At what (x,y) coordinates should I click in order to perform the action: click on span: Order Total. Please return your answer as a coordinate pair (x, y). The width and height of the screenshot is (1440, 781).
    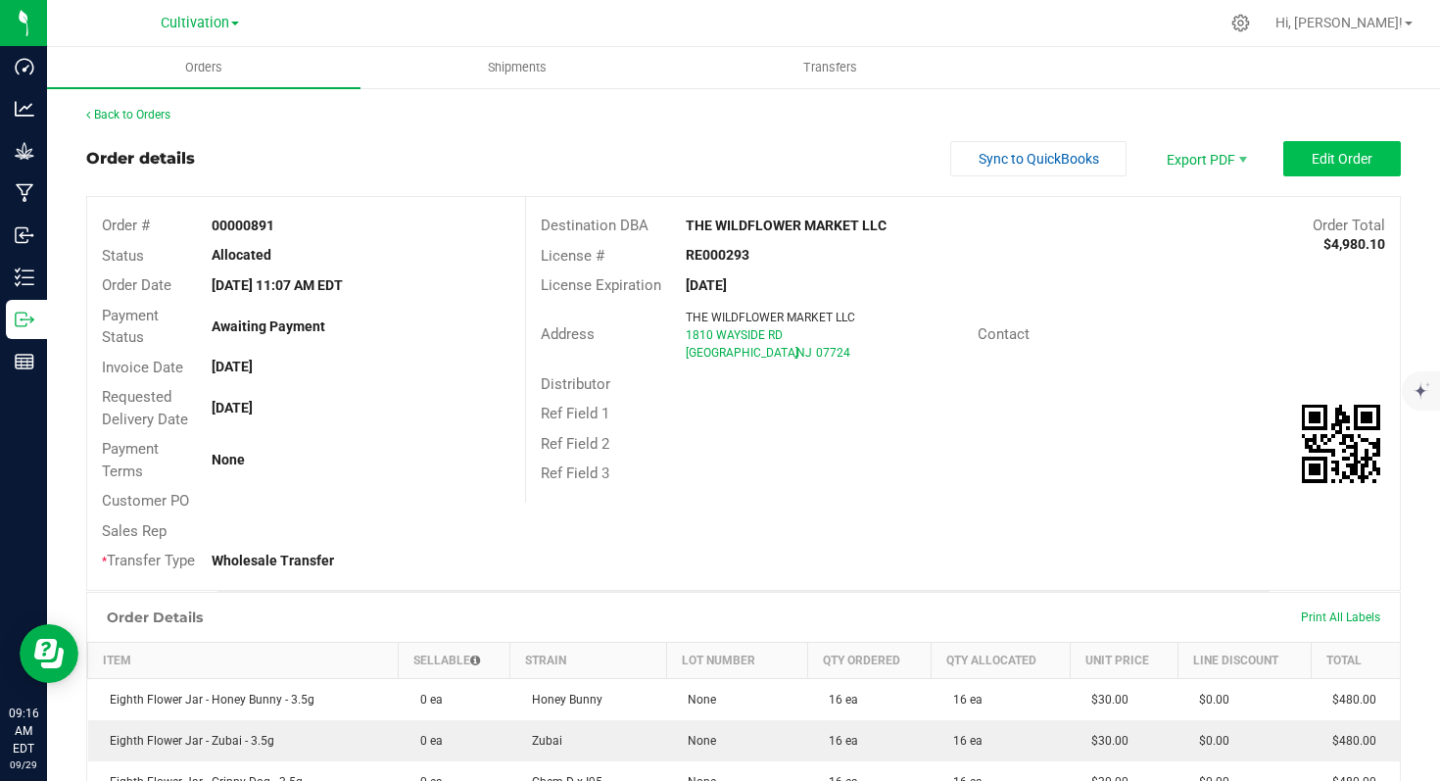
    Looking at the image, I should click on (1349, 225).